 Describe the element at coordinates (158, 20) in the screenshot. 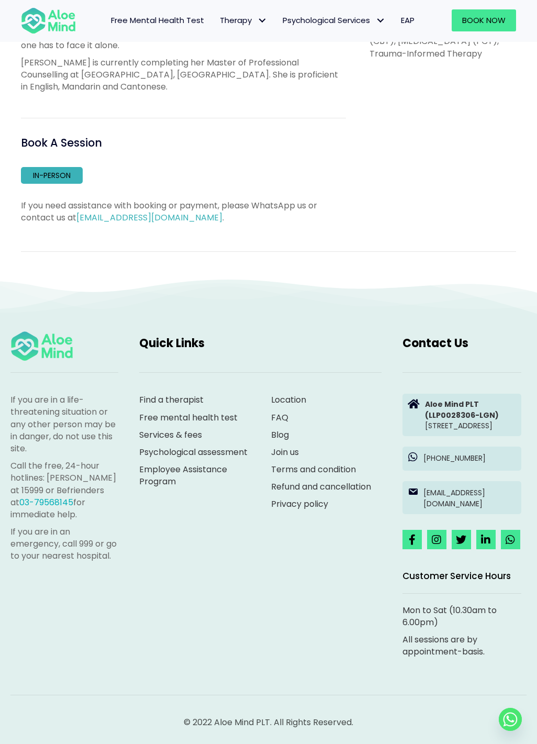

I see `a: Free Mental Health Test` at that location.